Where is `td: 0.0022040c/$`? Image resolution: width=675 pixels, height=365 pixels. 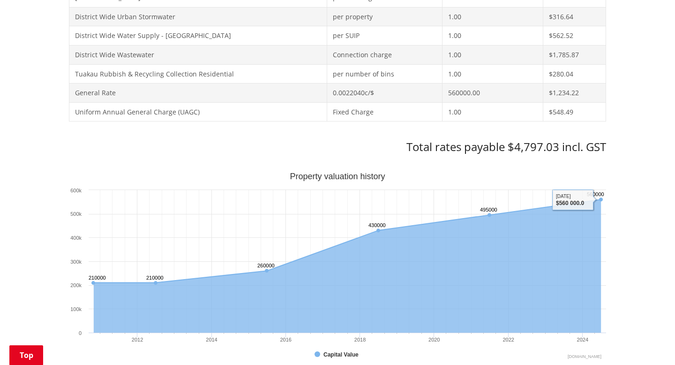 td: 0.0022040c/$ is located at coordinates (384, 93).